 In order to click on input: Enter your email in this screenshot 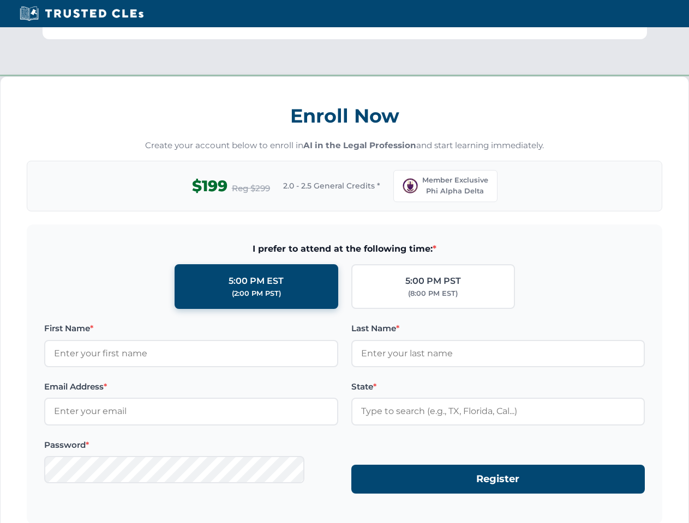, I will do `click(191, 412)`.